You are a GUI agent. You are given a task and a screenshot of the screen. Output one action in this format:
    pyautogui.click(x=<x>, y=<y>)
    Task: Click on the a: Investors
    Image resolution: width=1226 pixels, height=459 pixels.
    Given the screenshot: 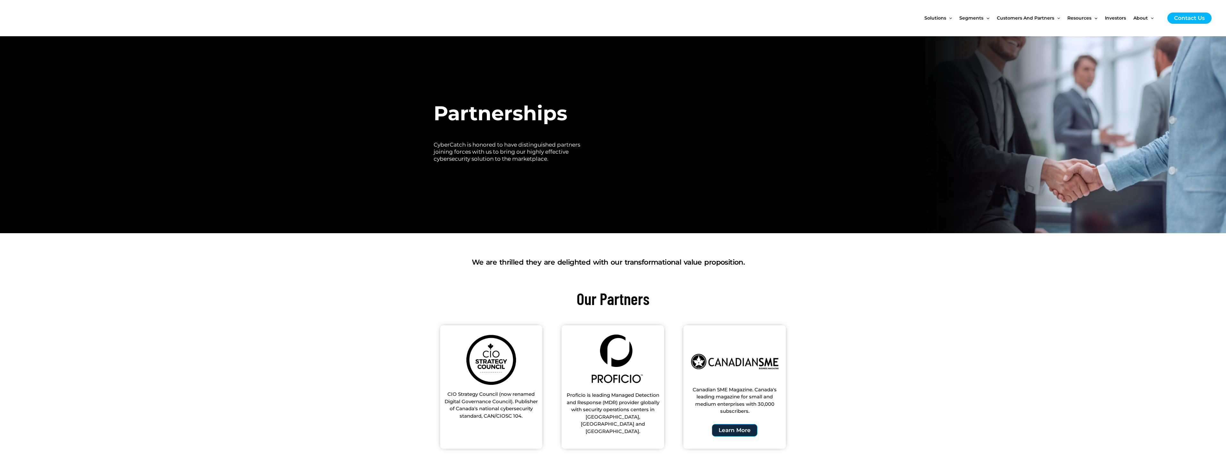 What is the action you would take?
    pyautogui.click(x=1119, y=18)
    